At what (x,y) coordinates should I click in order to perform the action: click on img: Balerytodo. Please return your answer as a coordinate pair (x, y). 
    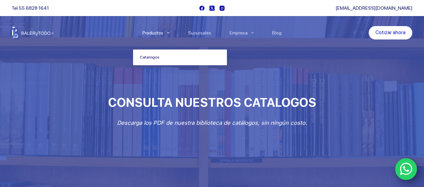
    Looking at the image, I should click on (32, 33).